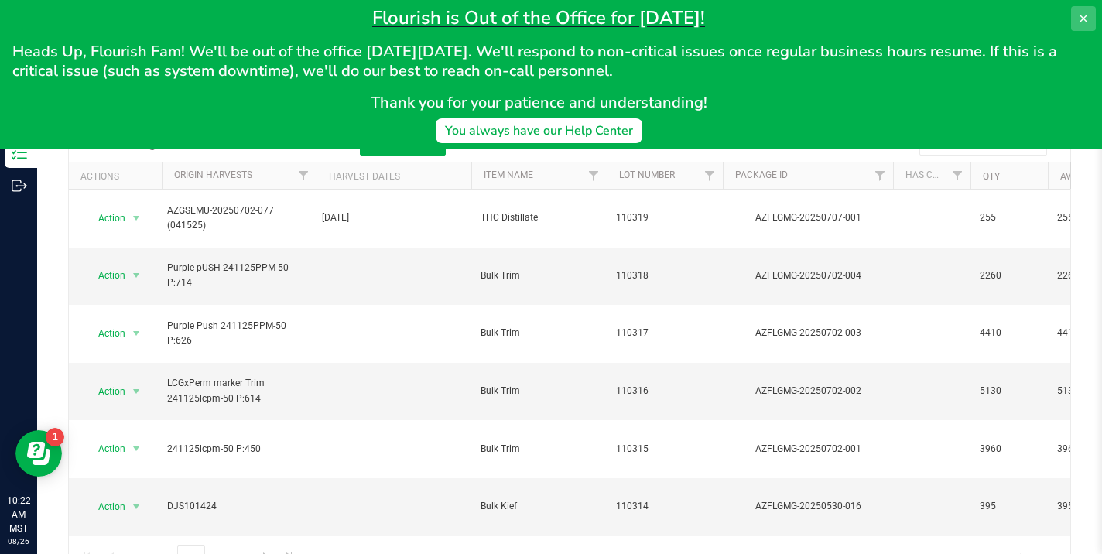 The image size is (1102, 554). I want to click on span: 110318, so click(665, 275).